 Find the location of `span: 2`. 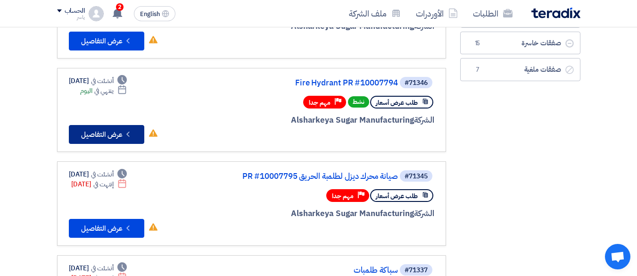

span: 2 is located at coordinates (120, 7).